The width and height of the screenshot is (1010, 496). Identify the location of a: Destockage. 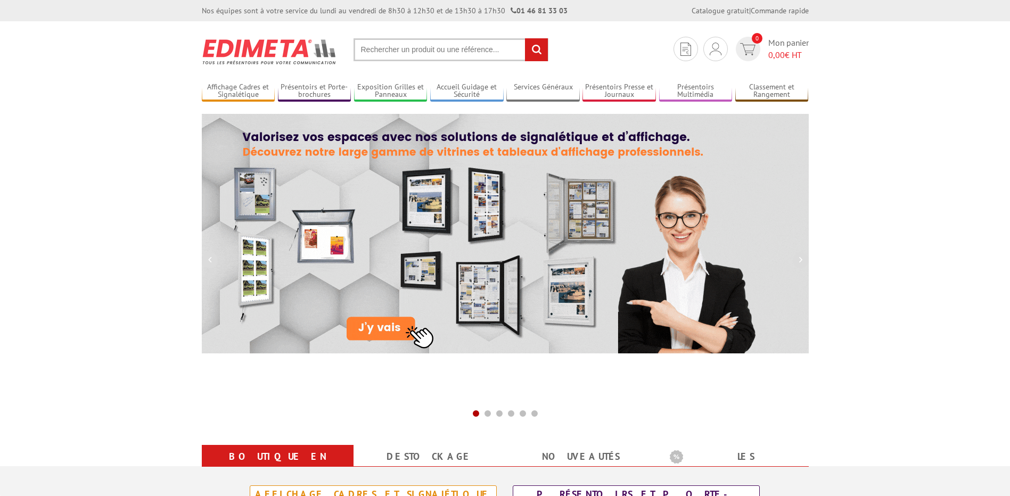
(429, 457).